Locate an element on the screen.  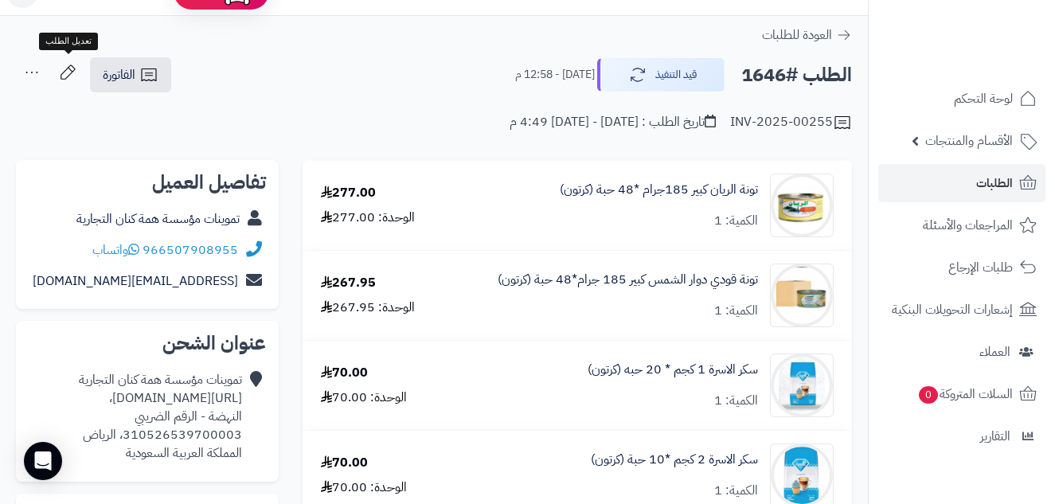
span: طلبات الإرجاع is located at coordinates (980, 268).